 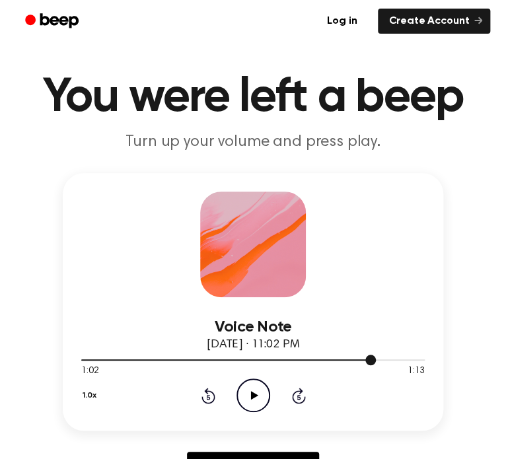 I want to click on a: Create Account, so click(x=434, y=21).